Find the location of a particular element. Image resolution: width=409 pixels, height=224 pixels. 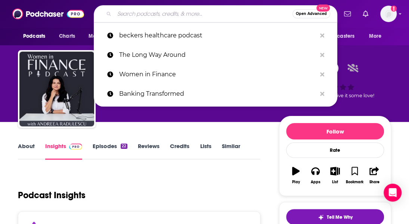

div: List is located at coordinates (335, 182).